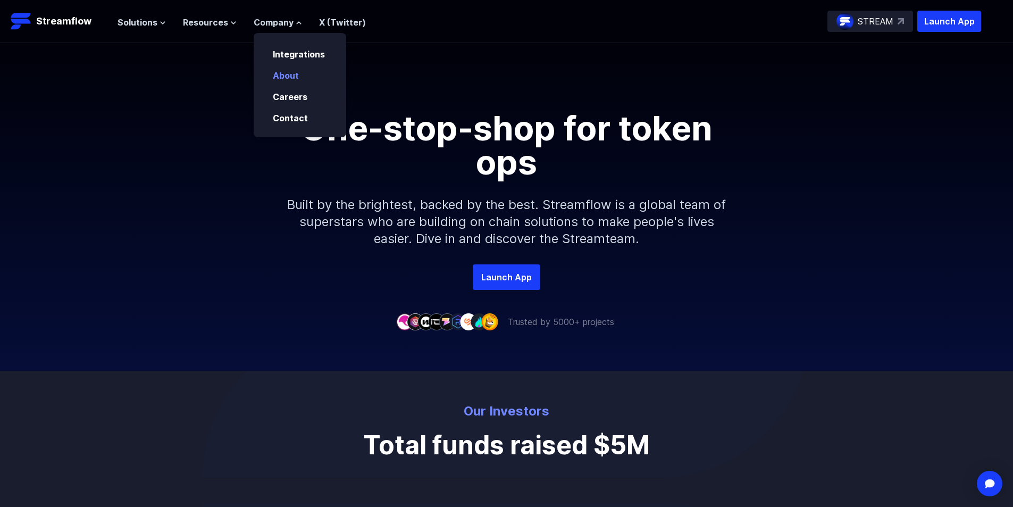 Image resolution: width=1013 pixels, height=507 pixels. What do you see at coordinates (405, 321) in the screenshot?
I see `img: company-1` at bounding box center [405, 321].